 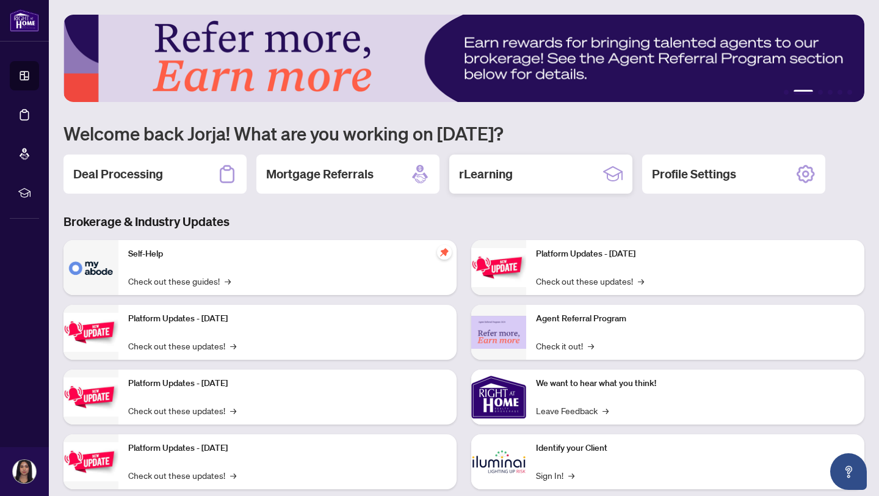 I want to click on h2: Profile Settings, so click(x=694, y=174).